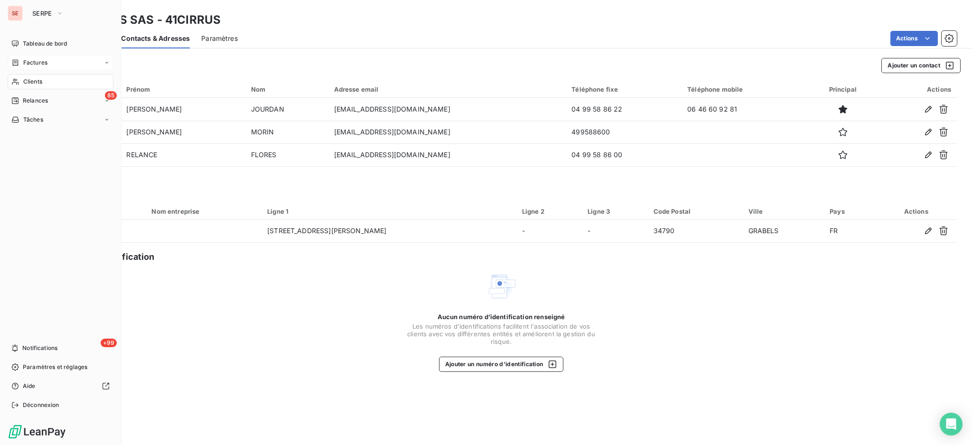 The image size is (972, 445). I want to click on td: FR, so click(849, 231).